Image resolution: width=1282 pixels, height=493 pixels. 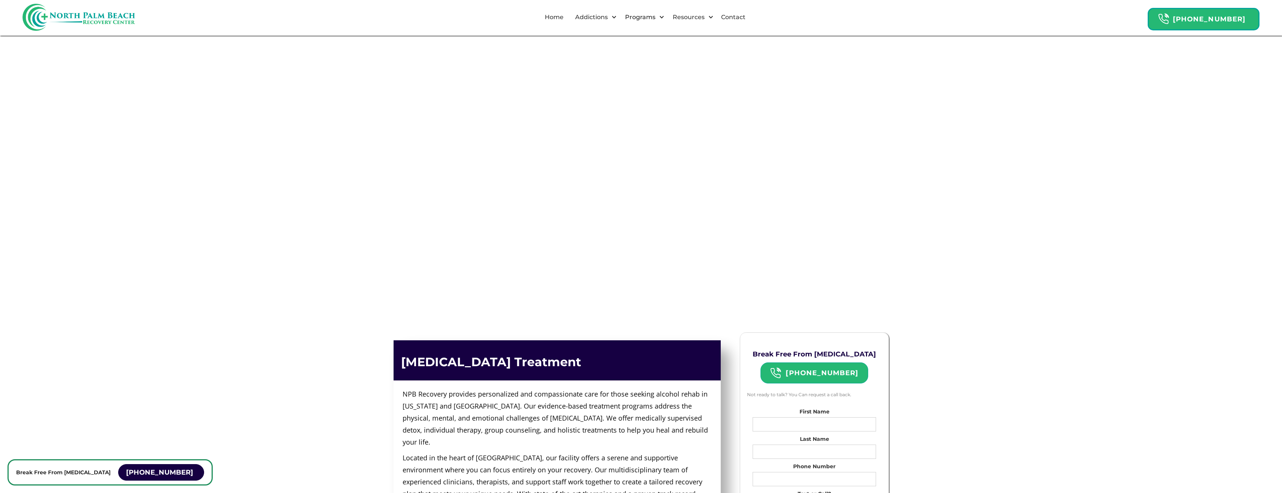 I want to click on form: Specific Campaign, so click(x=814, y=396).